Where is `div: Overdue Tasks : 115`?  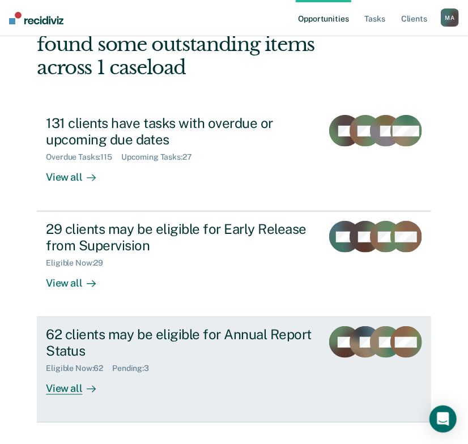
div: Overdue Tasks : 115 is located at coordinates (83, 157).